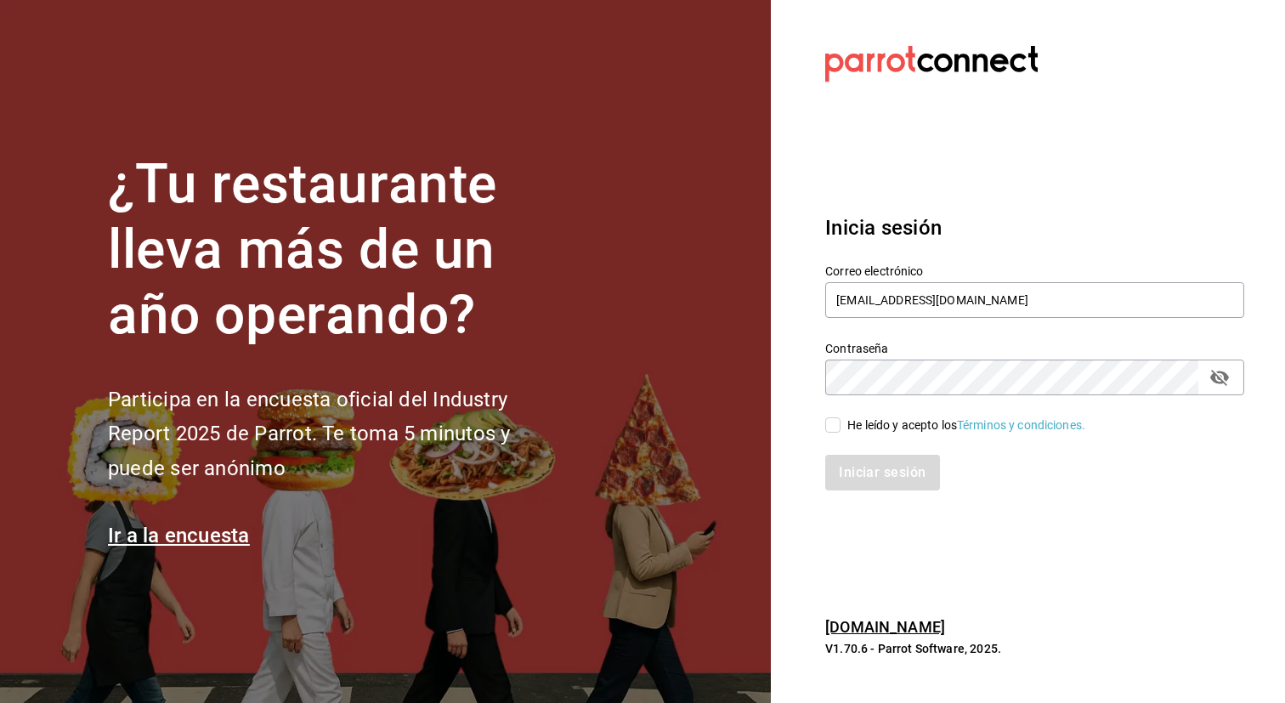 The width and height of the screenshot is (1285, 703). I want to click on input: Ingresa tu correo electrónico, so click(1034, 300).